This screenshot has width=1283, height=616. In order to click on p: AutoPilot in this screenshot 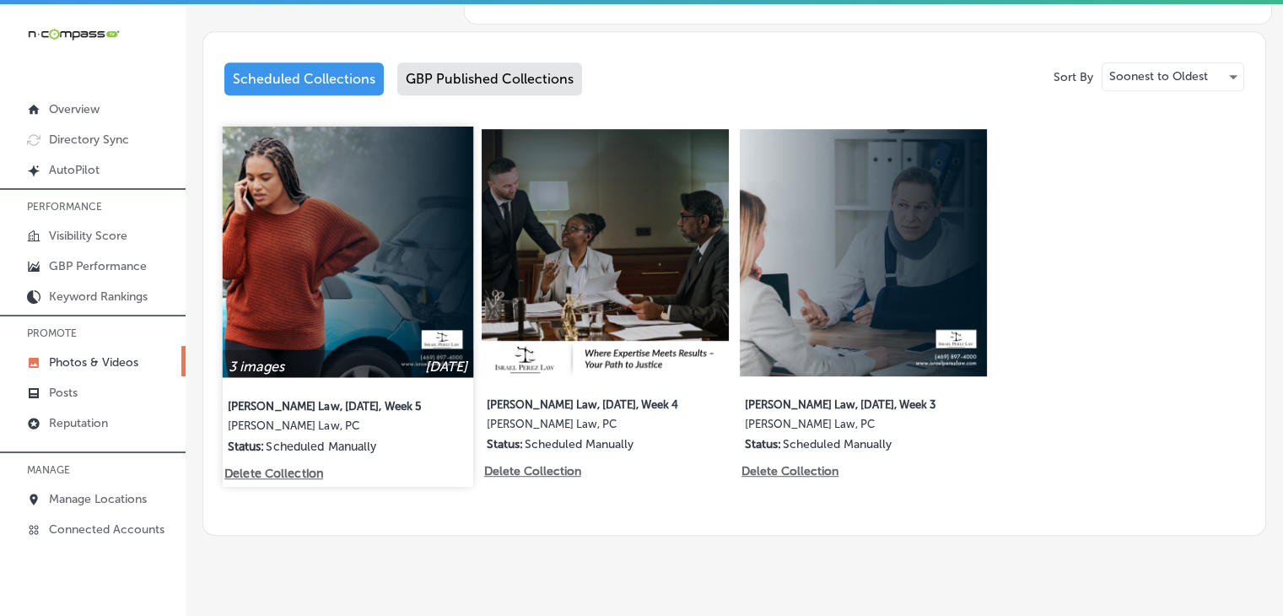, I will do `click(74, 170)`.